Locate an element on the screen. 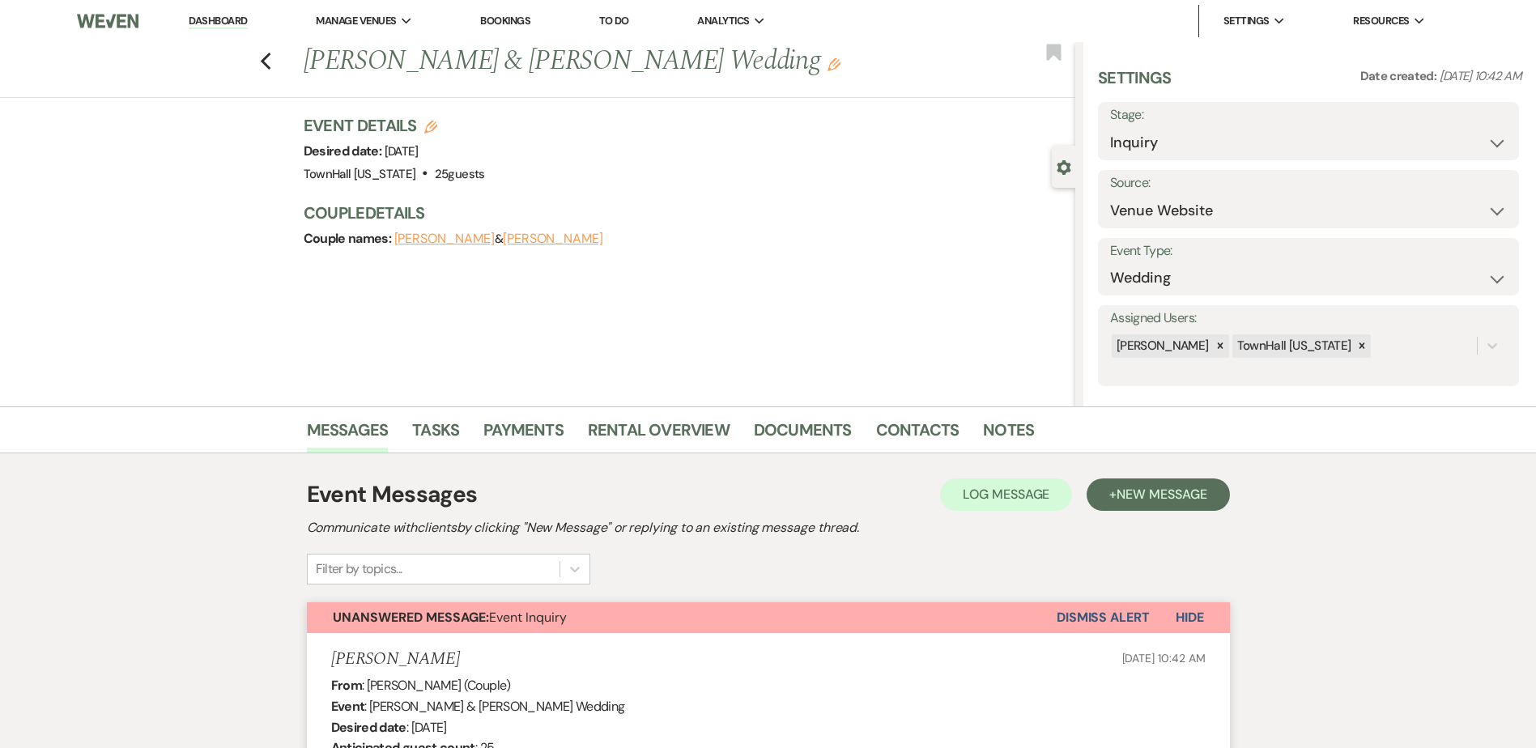  button: Edit is located at coordinates (834, 64).